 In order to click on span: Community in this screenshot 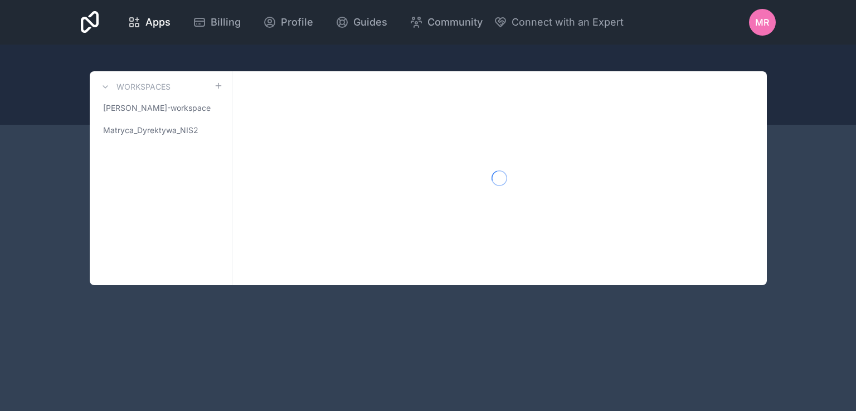, I will do `click(455, 22)`.